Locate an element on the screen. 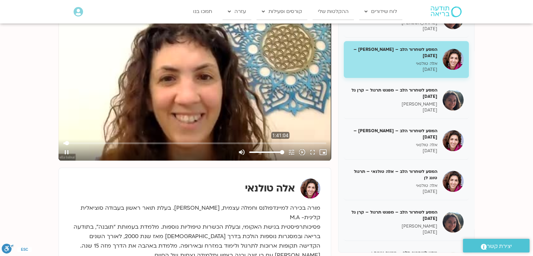 This screenshot has width=533, height=256. img: המסע לשחרור הלב – מפגש תרגול – קרן גל 19/12/24 is located at coordinates (453, 222).